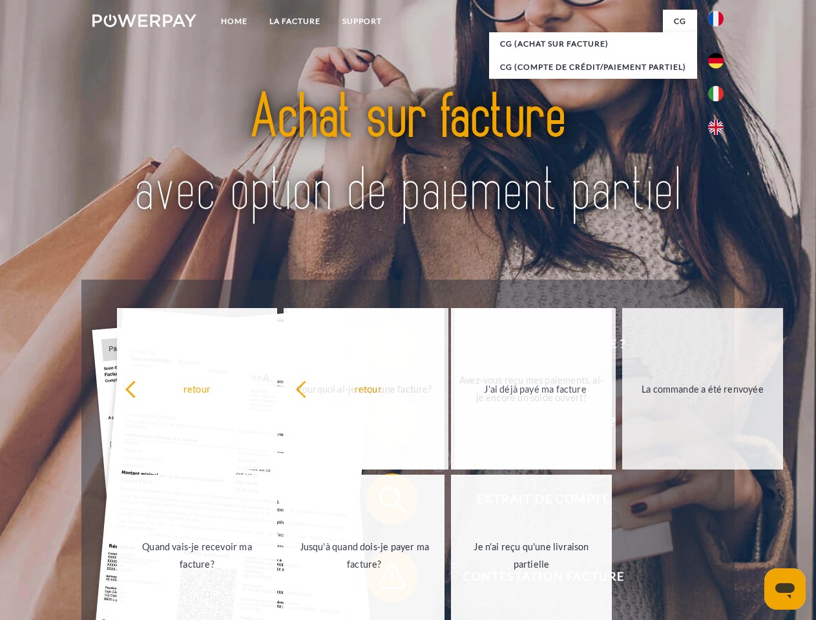  What do you see at coordinates (535, 388) in the screenshot?
I see `div: J'ai déjà payé ma facture` at bounding box center [535, 388].